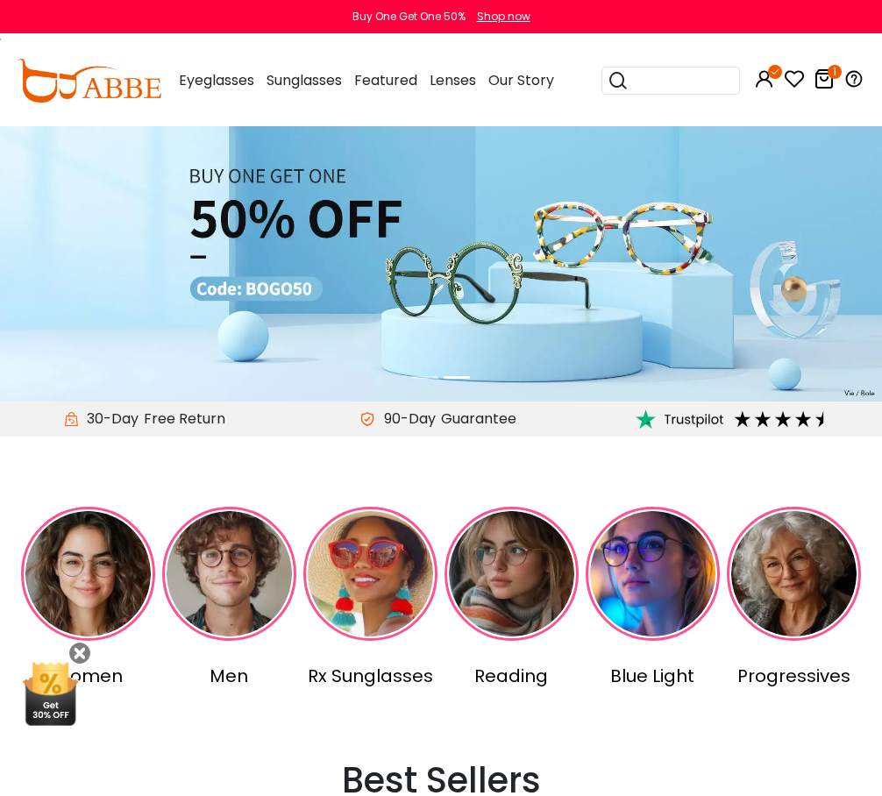 The image size is (882, 796). Describe the element at coordinates (89, 81) in the screenshot. I see `img: abbeglasses.com` at that location.